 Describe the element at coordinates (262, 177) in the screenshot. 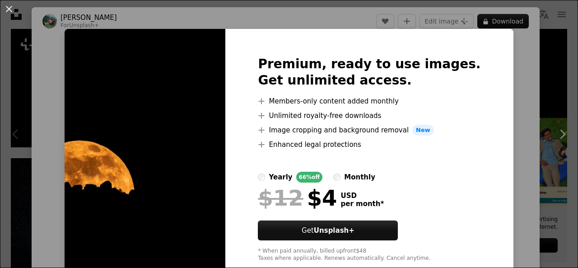

I see `input: yearly66%off` at that location.